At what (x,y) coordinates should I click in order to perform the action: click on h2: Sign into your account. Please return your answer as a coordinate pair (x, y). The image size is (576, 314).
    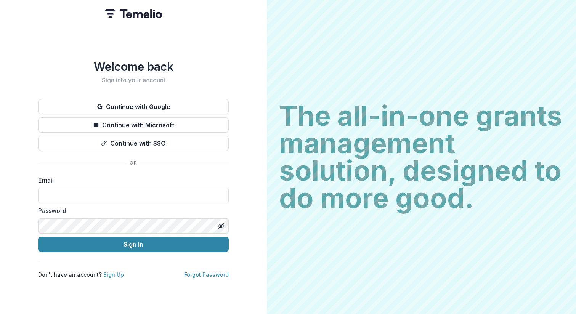
    Looking at the image, I should click on (133, 80).